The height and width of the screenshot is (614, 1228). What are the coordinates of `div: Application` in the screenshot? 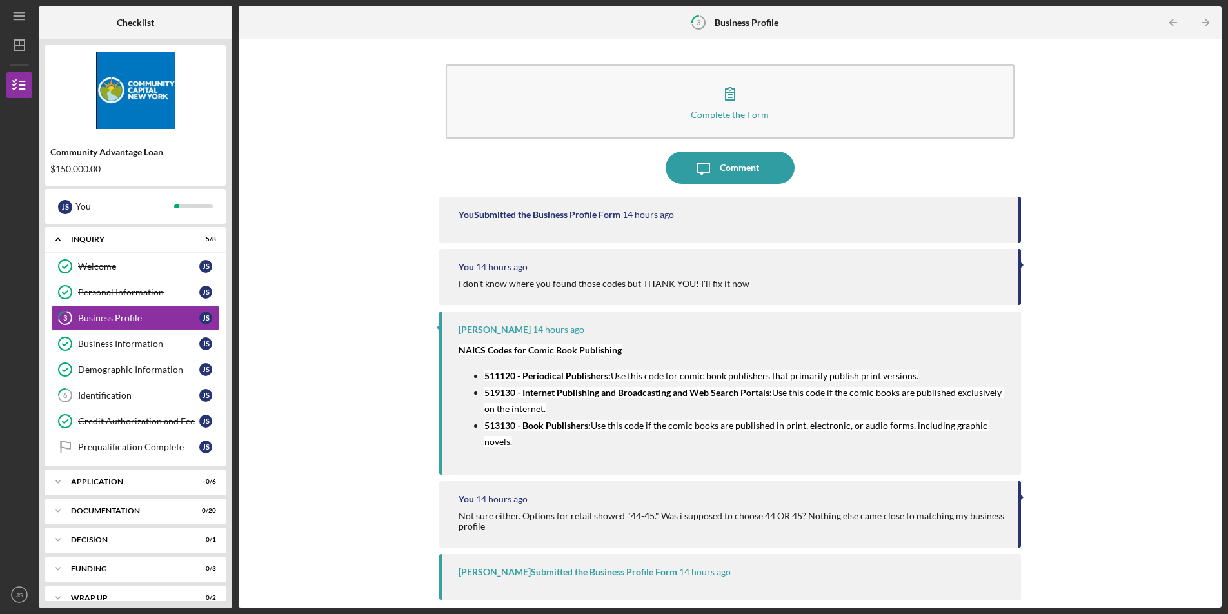 It's located at (127, 482).